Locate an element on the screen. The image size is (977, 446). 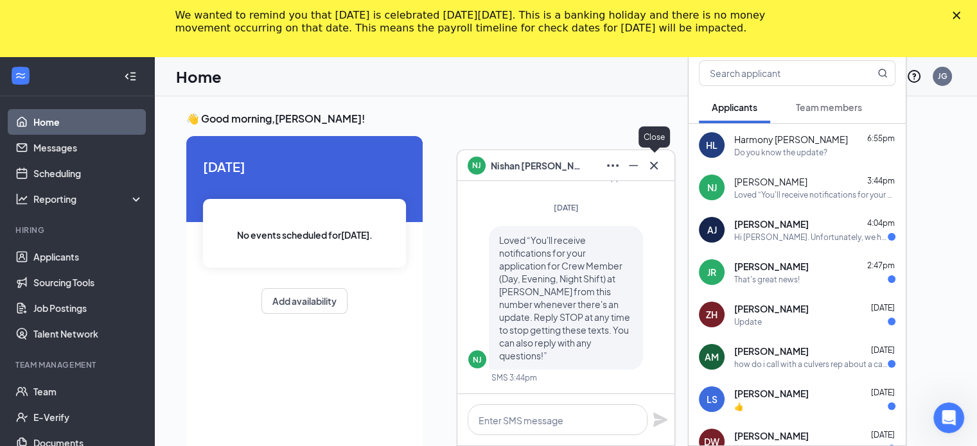
button: Ellipses is located at coordinates (613, 166).